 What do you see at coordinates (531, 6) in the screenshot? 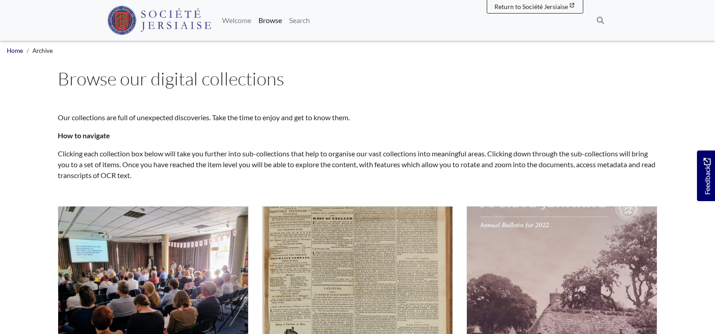
I see `span: Return to Société Jersiaise` at bounding box center [531, 6].